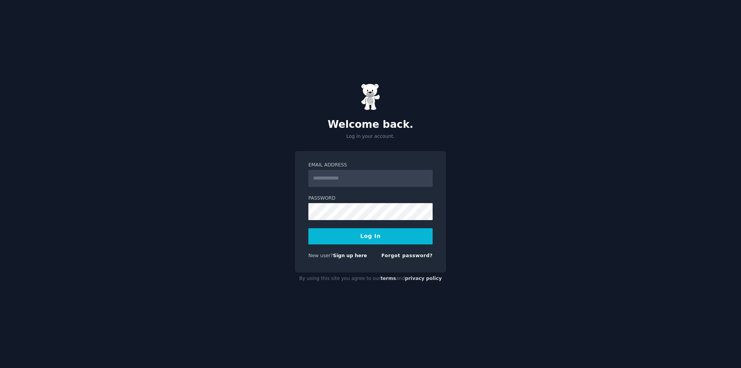 This screenshot has width=741, height=368. What do you see at coordinates (321, 256) in the screenshot?
I see `span: New user?` at bounding box center [321, 256].